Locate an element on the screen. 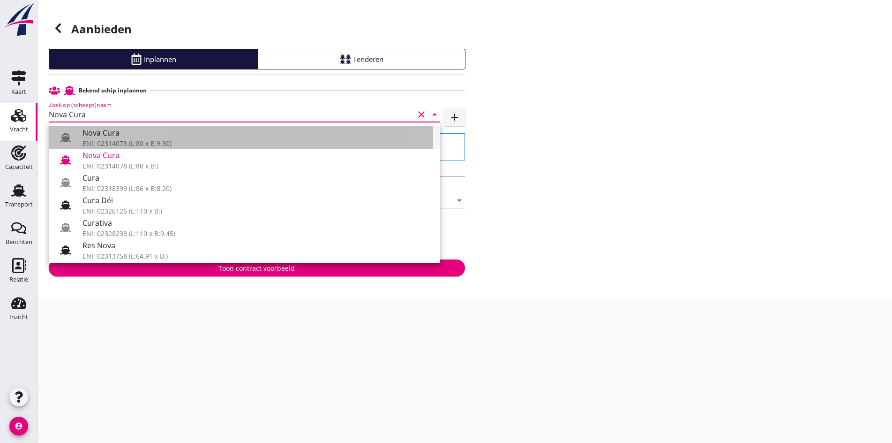 This screenshot has width=892, height=443. div: ENI: 02318399 (L:86 x B:8.20) is located at coordinates (257, 188).